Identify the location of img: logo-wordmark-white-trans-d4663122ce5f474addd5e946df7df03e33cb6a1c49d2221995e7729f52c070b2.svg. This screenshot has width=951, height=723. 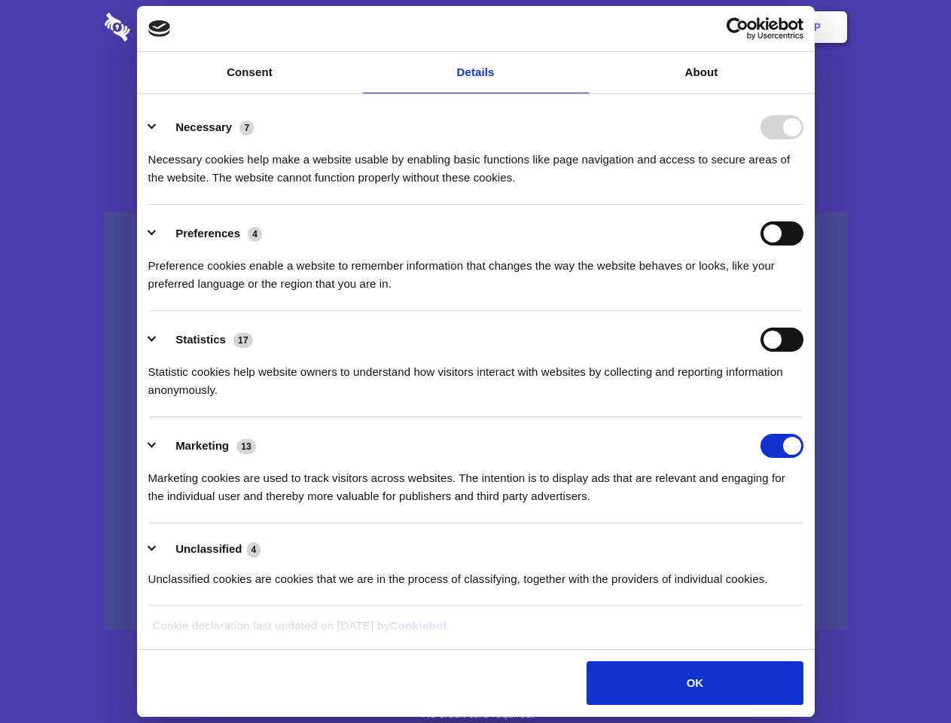
(169, 27).